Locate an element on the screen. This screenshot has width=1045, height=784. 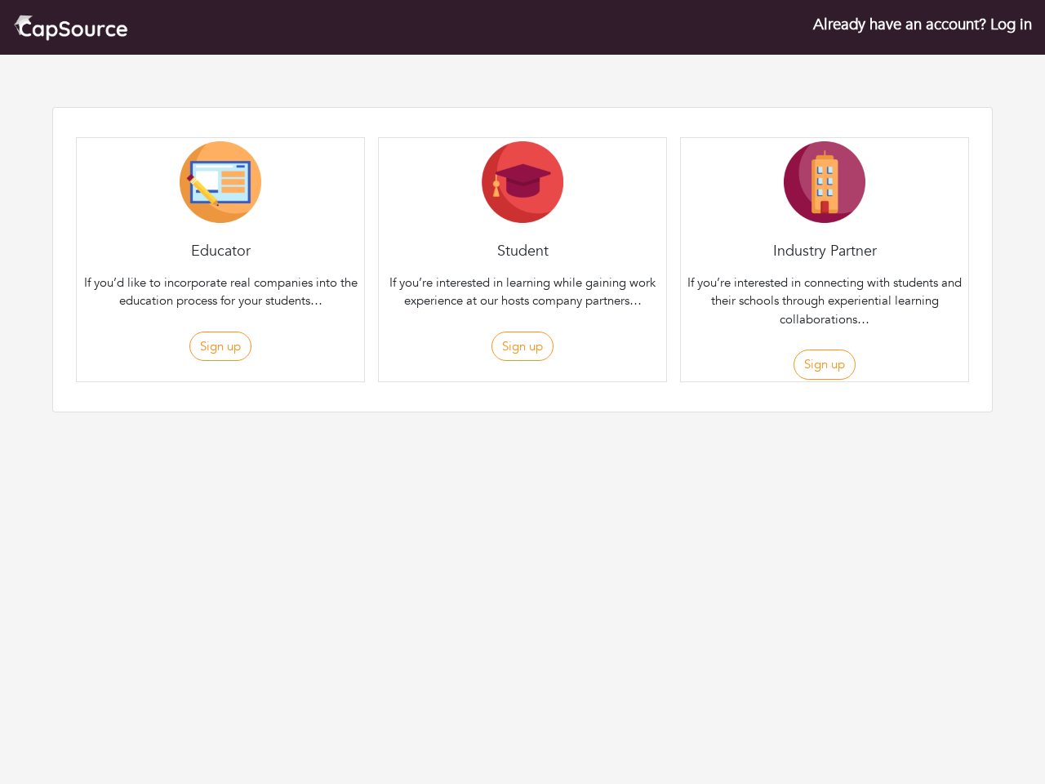
img: cap_logo.png is located at coordinates (70, 27).